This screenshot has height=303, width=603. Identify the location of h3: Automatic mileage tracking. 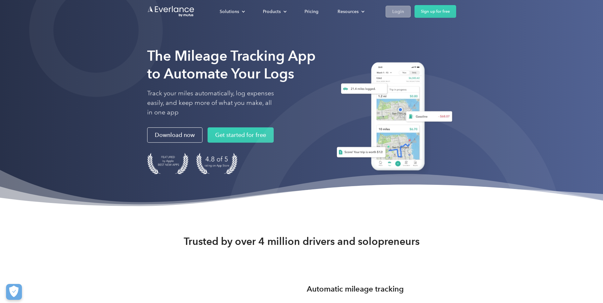
(355, 289).